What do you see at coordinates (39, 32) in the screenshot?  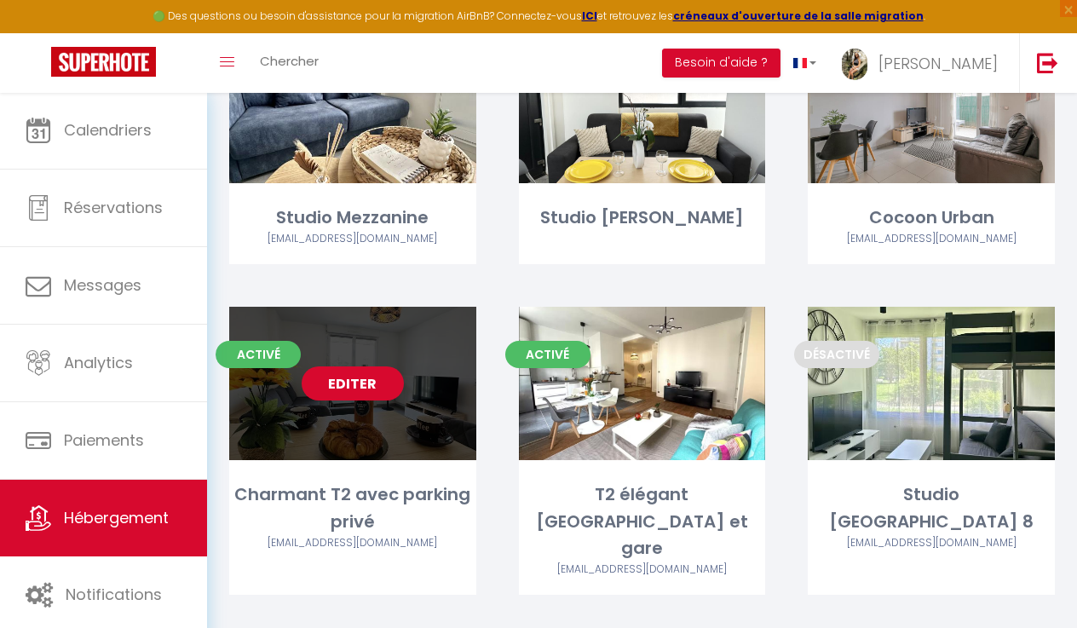 I see `button: Ouvrir le widget de chat LiveChat` at bounding box center [39, 32].